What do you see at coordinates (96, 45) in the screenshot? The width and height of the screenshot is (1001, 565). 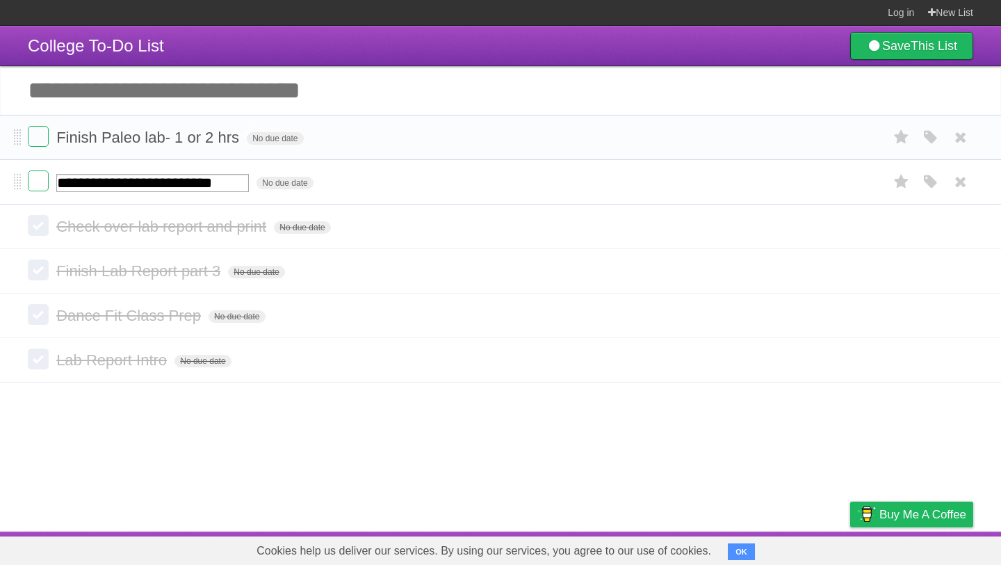 I see `span: College To-Do List` at bounding box center [96, 45].